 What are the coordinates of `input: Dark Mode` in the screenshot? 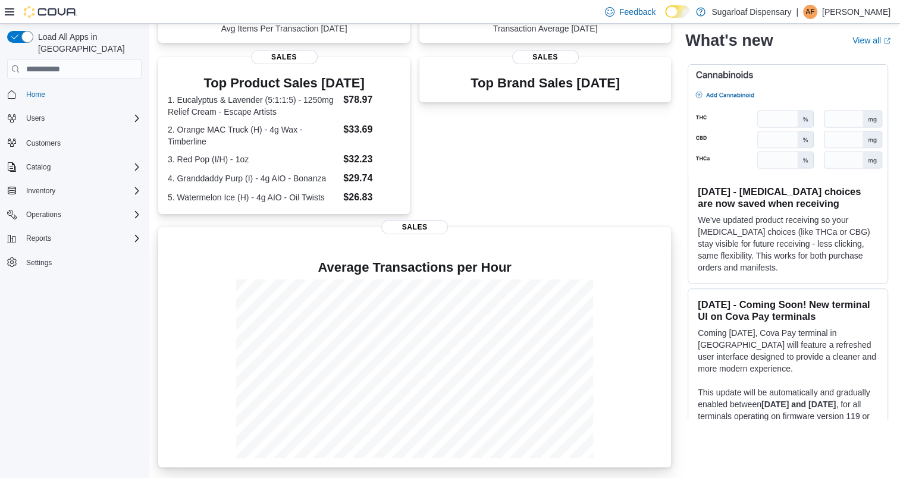 It's located at (678, 11).